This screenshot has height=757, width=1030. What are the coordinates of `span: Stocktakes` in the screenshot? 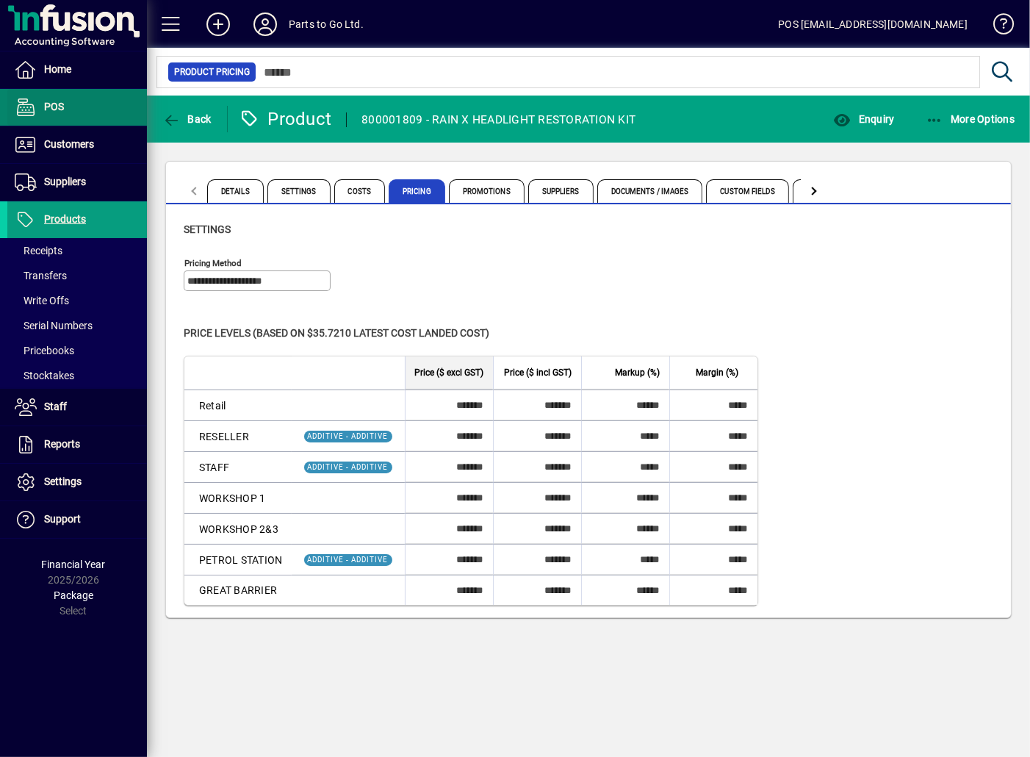 It's located at (44, 375).